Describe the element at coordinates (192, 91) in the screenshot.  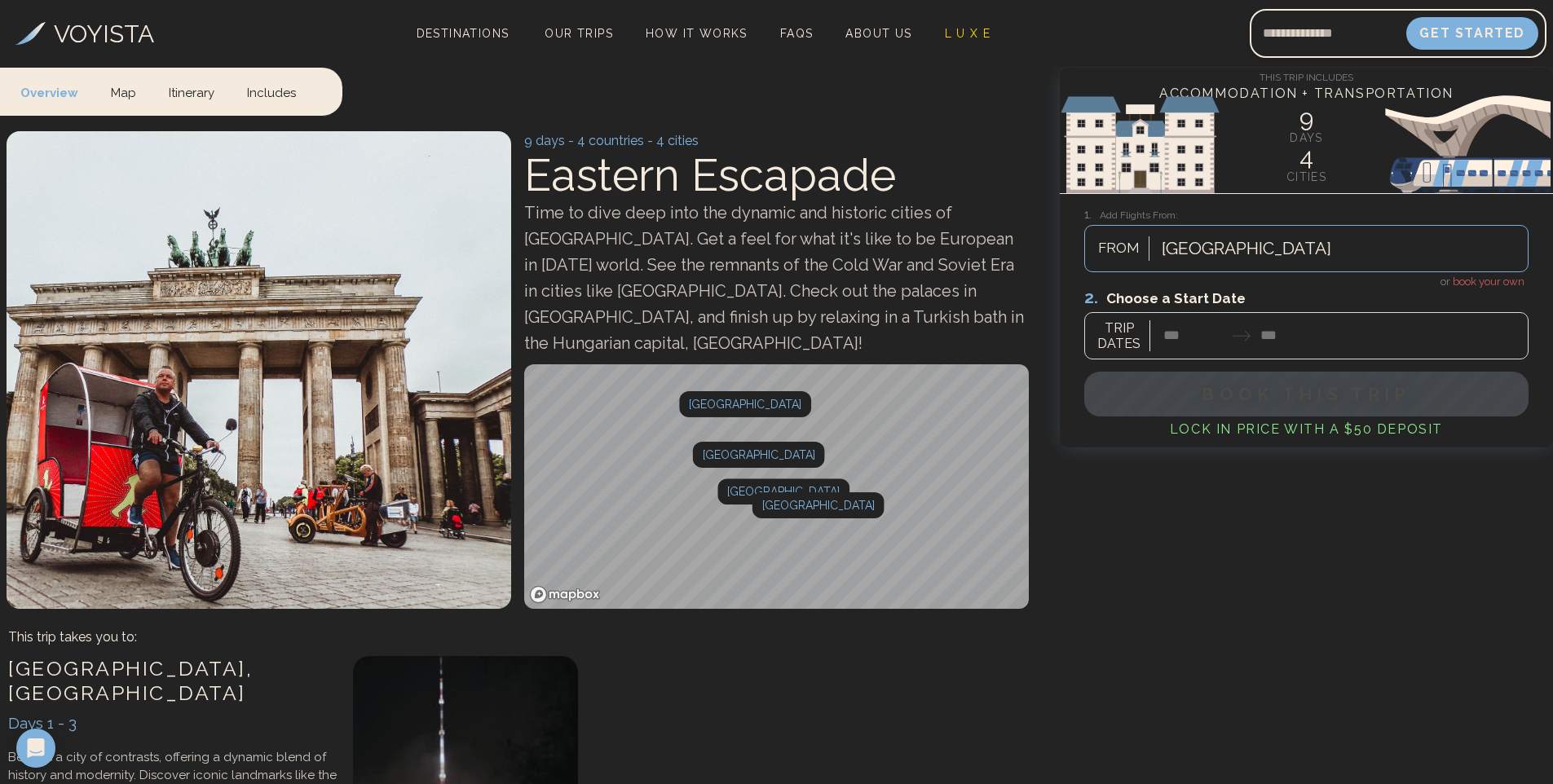
I see `a: Itinerary` at that location.